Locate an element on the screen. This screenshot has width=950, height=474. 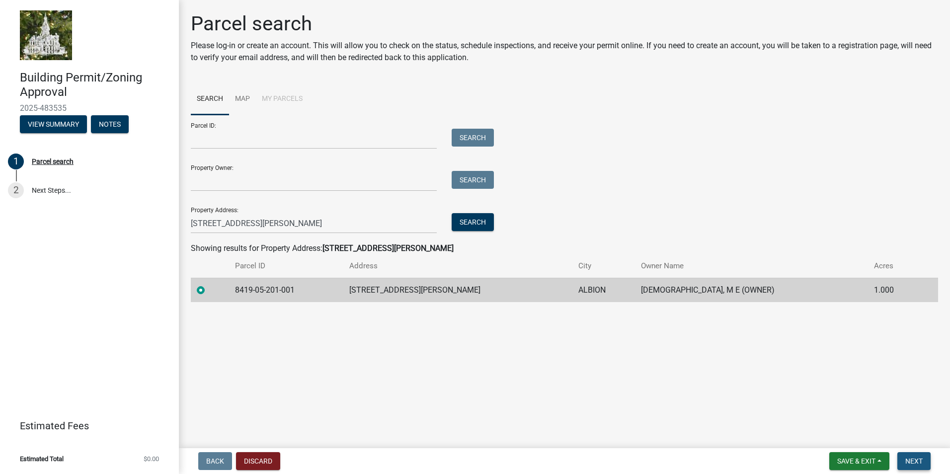
img: Marshall County, Iowa is located at coordinates (46, 35).